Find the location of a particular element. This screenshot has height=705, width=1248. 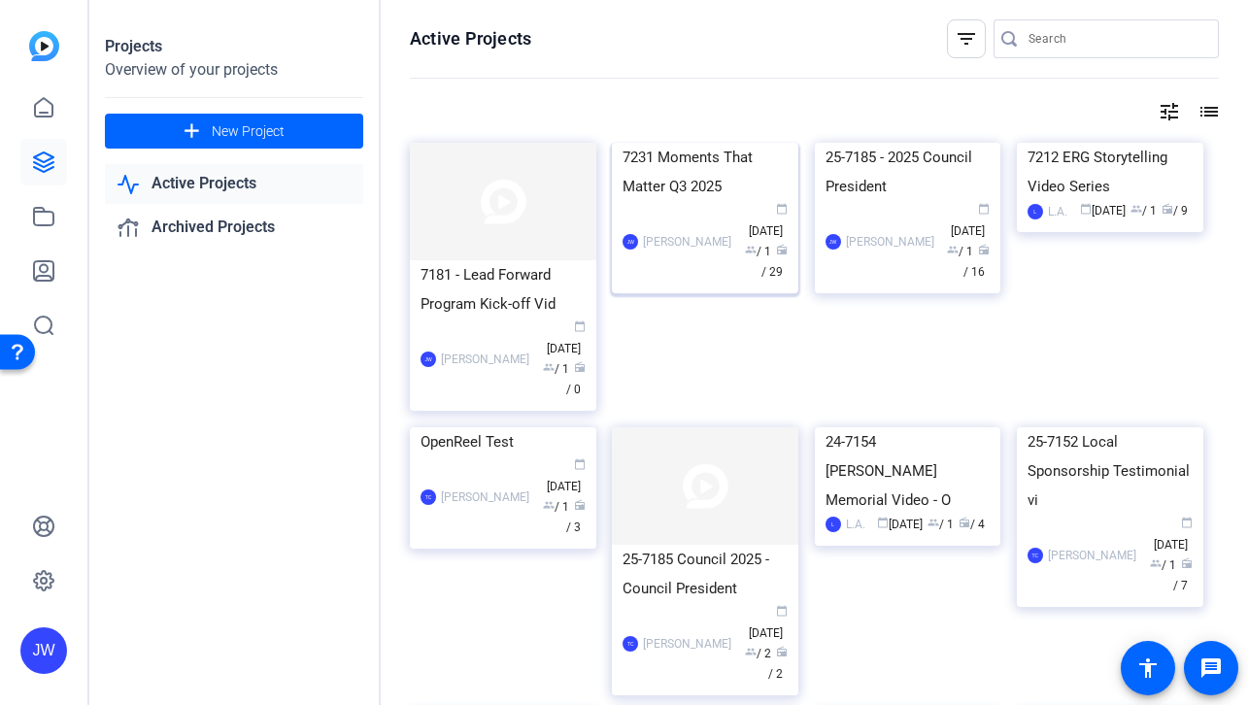

span: / 0 is located at coordinates (576, 379).